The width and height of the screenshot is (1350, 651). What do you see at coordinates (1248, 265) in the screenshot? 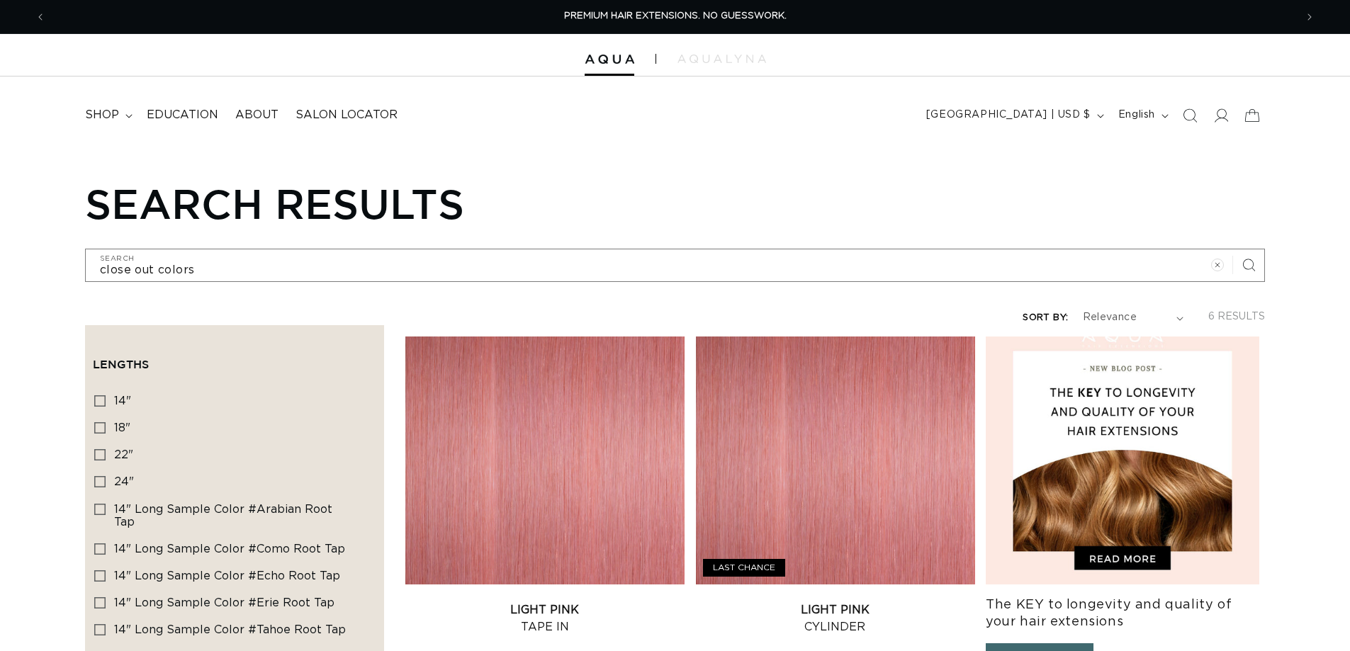
I see `button: Search` at bounding box center [1248, 265].